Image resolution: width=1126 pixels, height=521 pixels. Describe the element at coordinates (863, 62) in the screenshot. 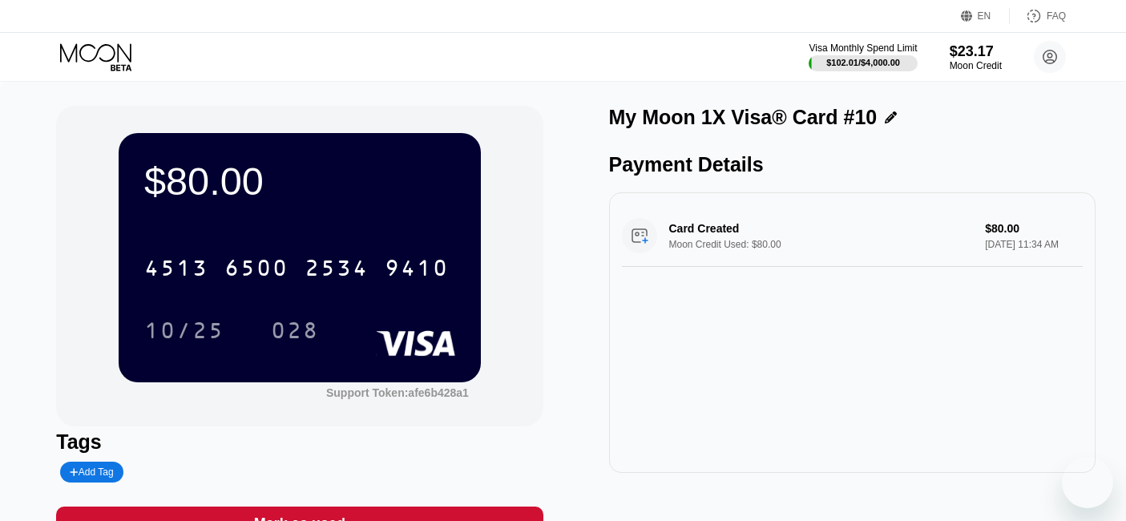

I see `div: $102.01 / $4,000.00` at that location.